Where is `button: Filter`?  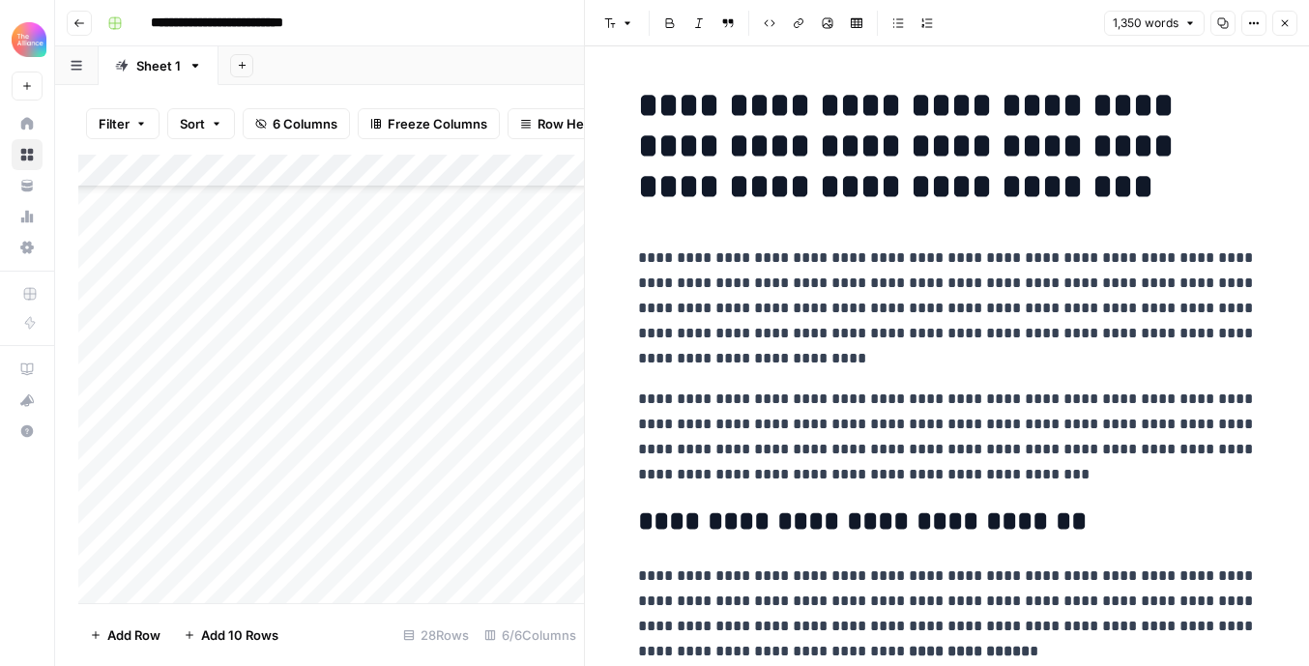 button: Filter is located at coordinates (123, 124).